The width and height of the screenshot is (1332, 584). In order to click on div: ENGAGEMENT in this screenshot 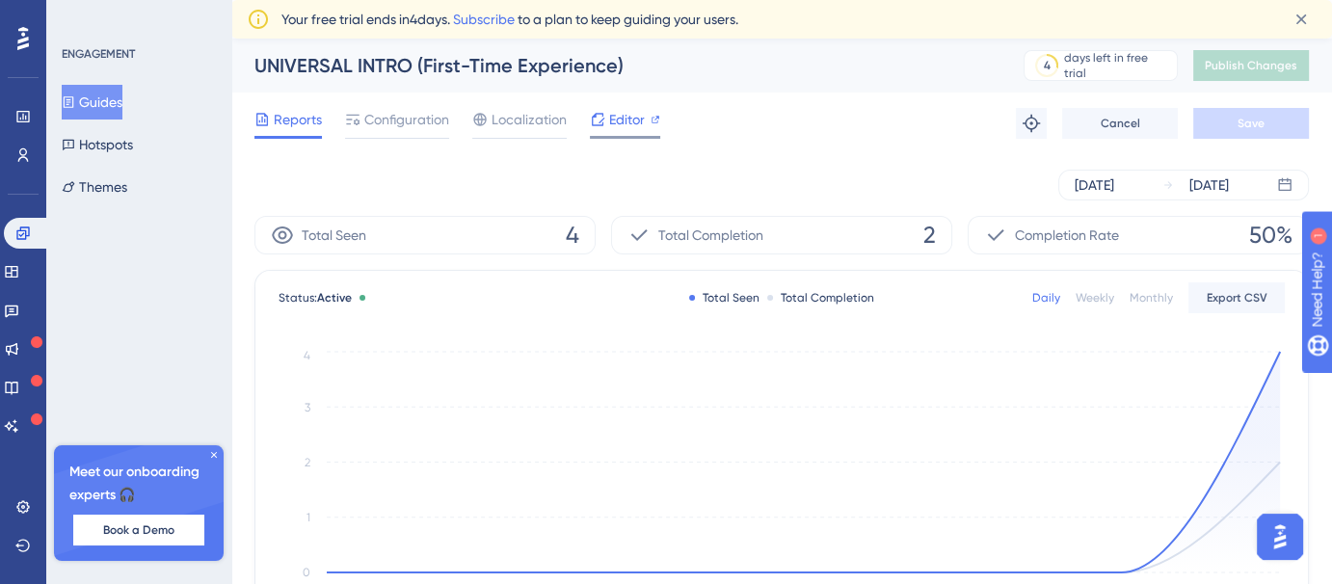, I will do `click(98, 54)`.